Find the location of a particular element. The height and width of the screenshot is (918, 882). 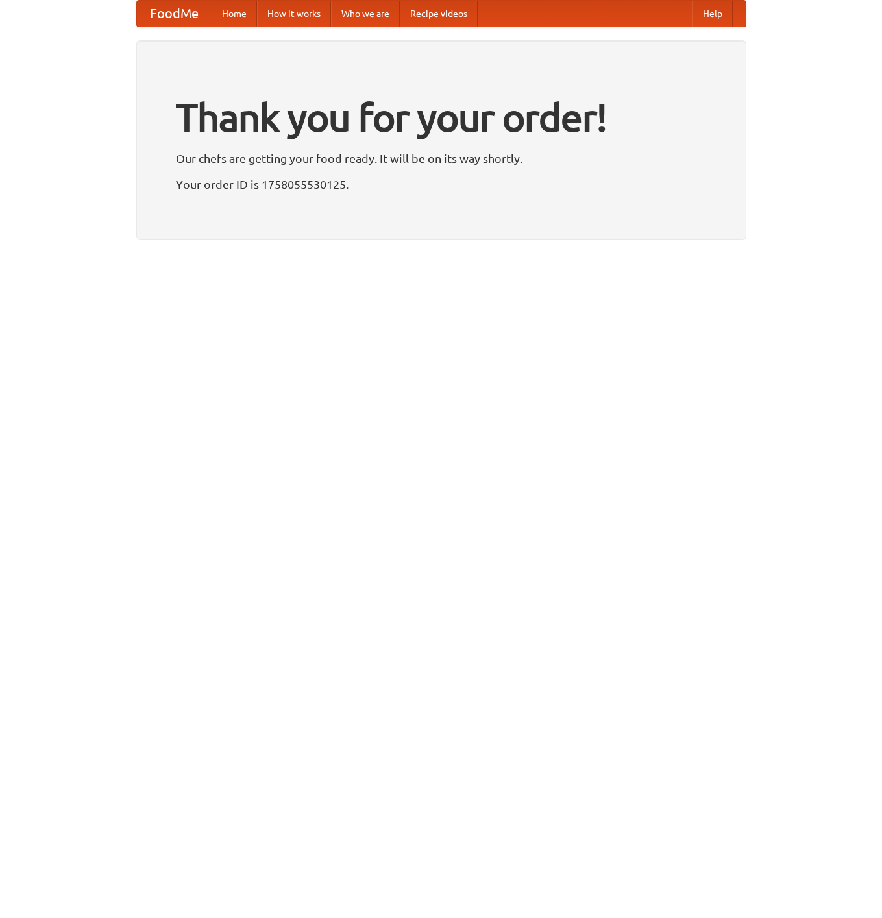

a: Who we are is located at coordinates (365, 14).